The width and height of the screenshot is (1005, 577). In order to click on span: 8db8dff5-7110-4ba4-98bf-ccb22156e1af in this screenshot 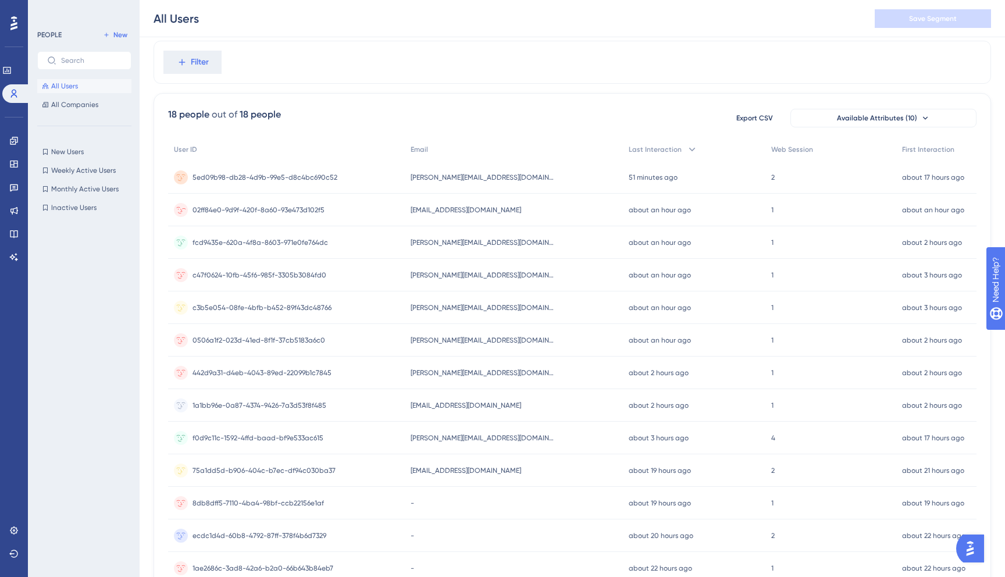, I will do `click(258, 503)`.